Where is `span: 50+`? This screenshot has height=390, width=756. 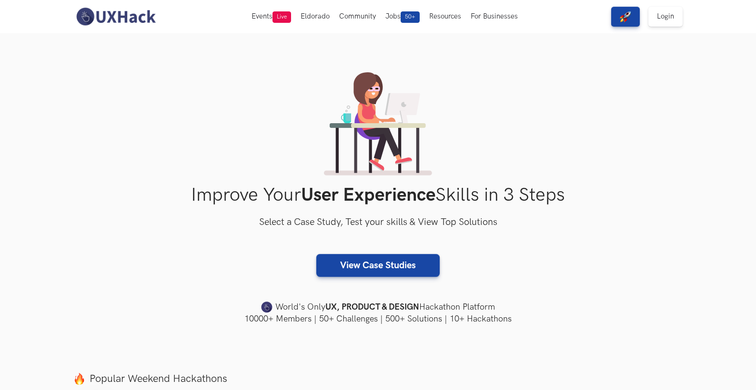 span: 50+ is located at coordinates (410, 17).